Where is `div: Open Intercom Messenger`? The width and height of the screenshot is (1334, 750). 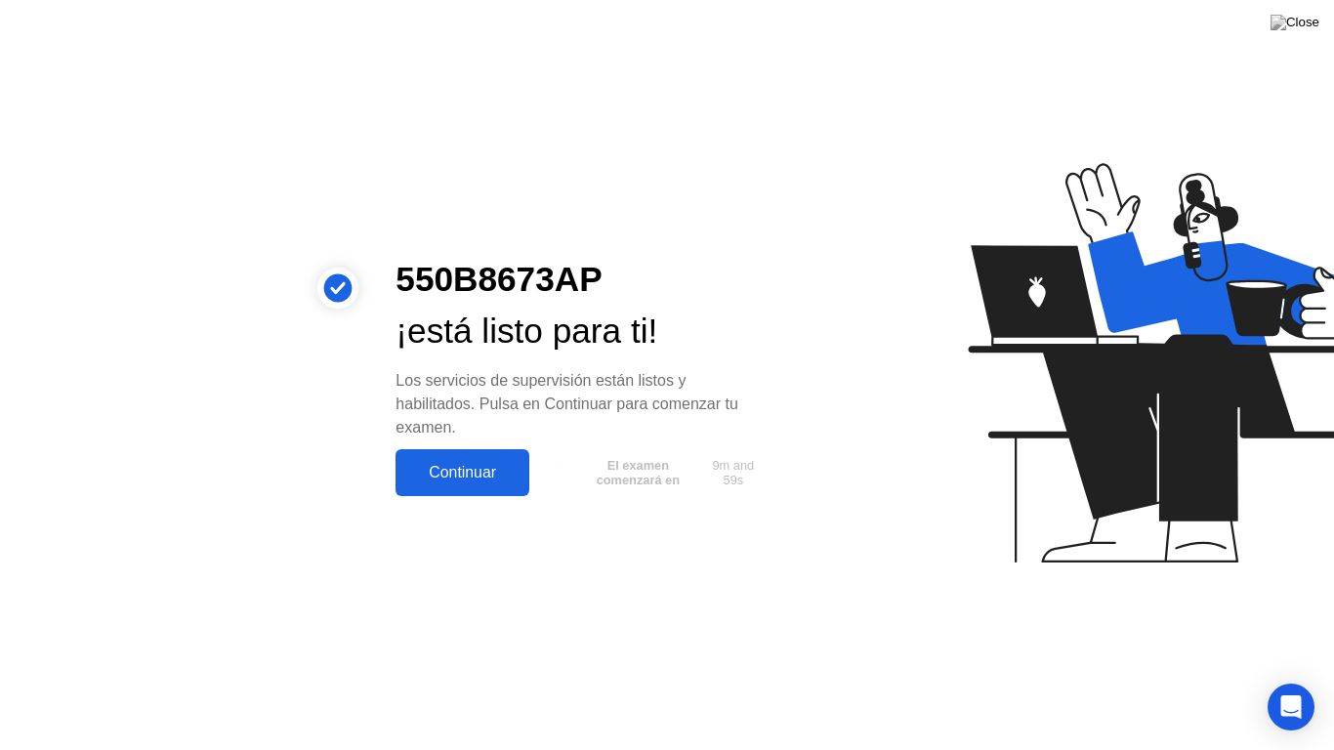
div: Open Intercom Messenger is located at coordinates (1291, 707).